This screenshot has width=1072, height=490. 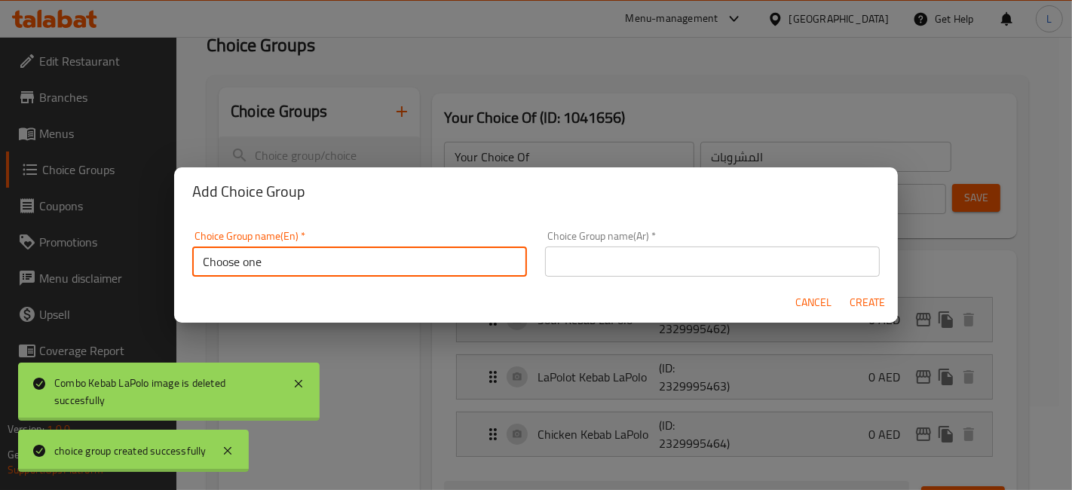 I want to click on span: Create, so click(x=868, y=302).